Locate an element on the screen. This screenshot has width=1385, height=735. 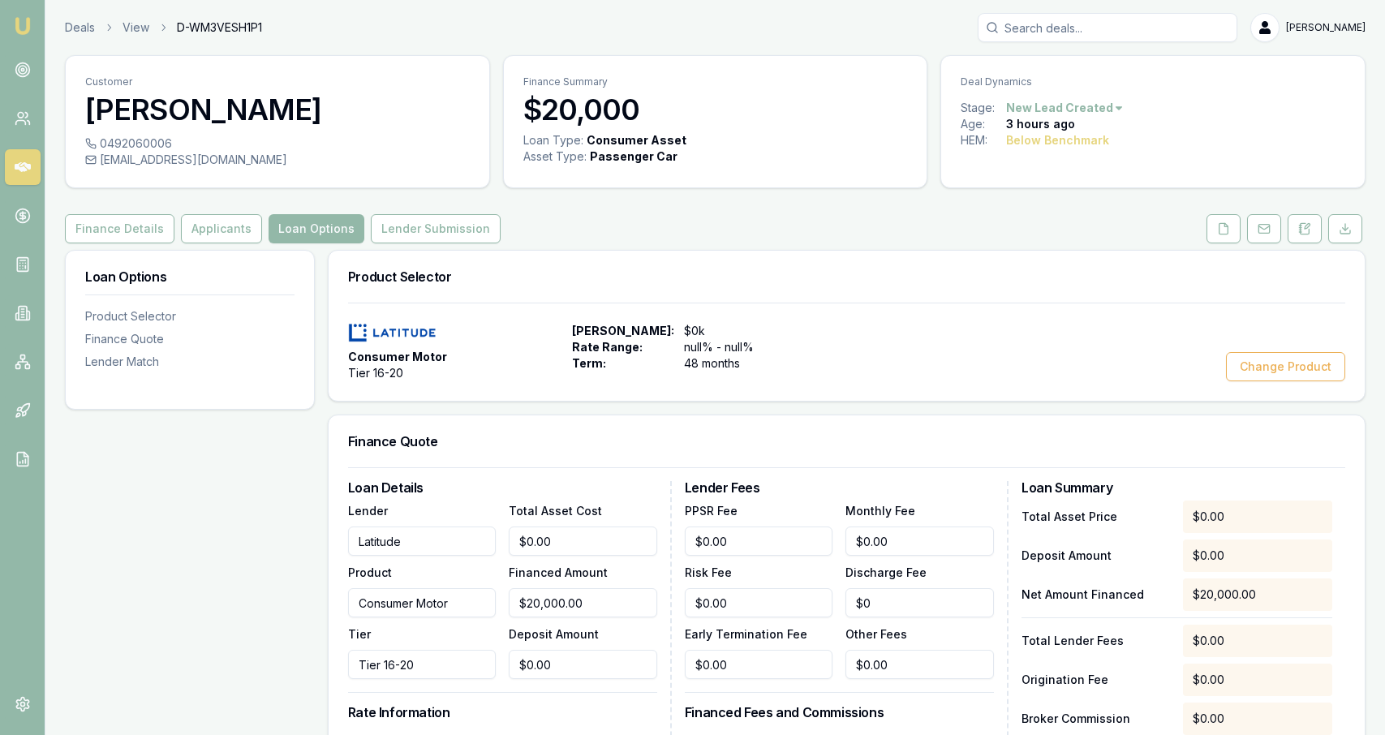
div: Finance Quote is located at coordinates (190, 339).